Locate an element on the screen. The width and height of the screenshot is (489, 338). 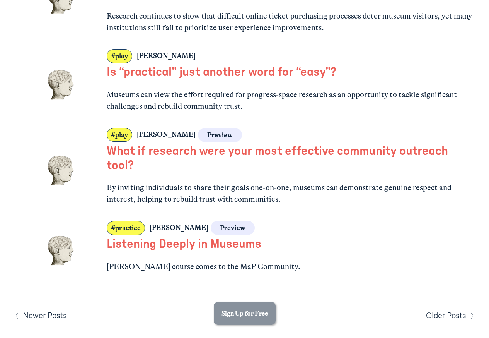
p: Research continues to show that difficult online ticket purchasing processes deter museum visitor... is located at coordinates (290, 22).